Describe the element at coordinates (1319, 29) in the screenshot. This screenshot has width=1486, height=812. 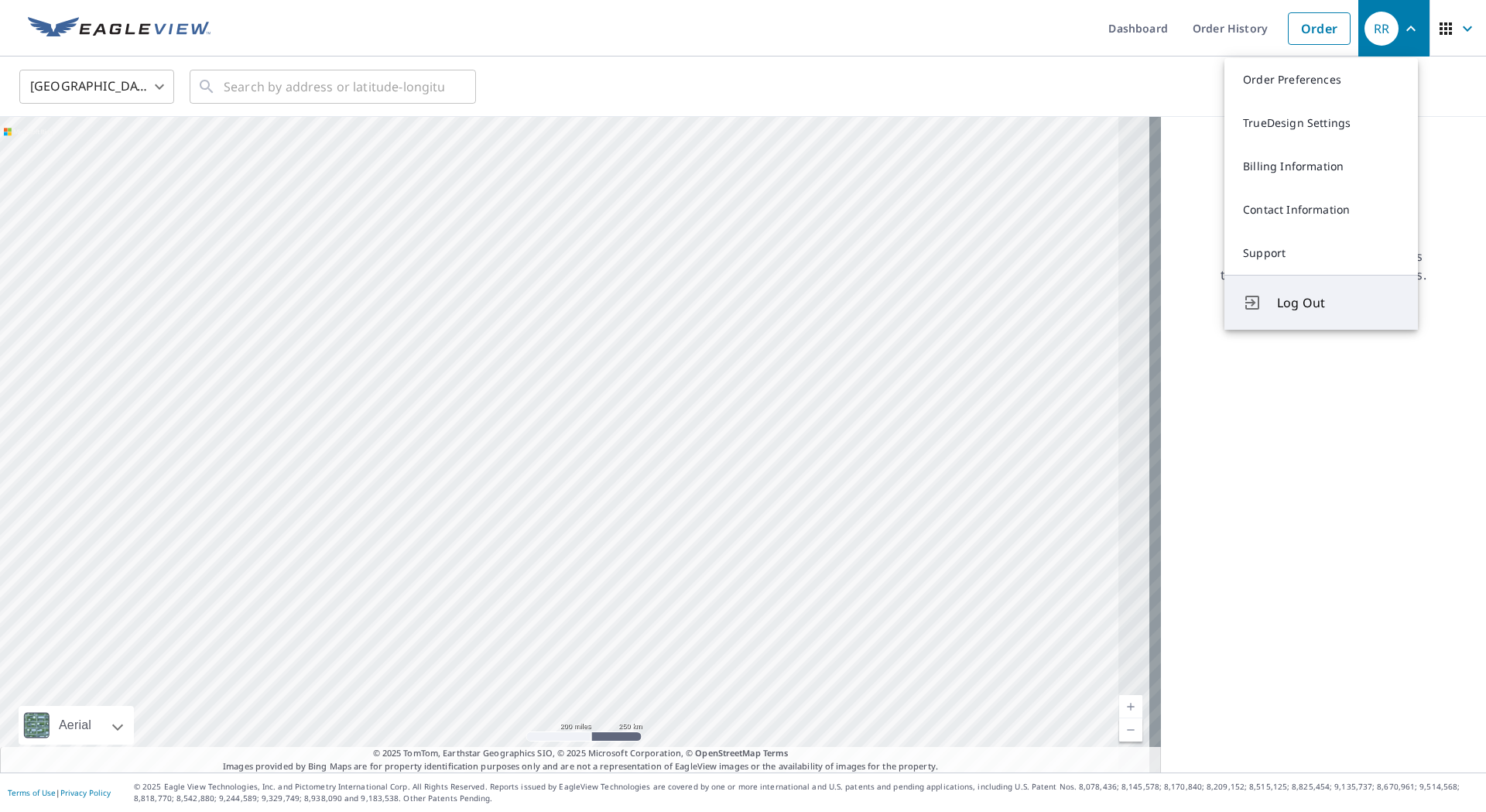
I see `a: Order` at that location.